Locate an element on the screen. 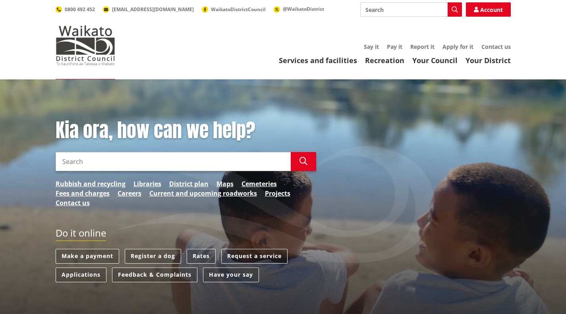 This screenshot has height=314, width=566. a: Careers is located at coordinates (130, 193).